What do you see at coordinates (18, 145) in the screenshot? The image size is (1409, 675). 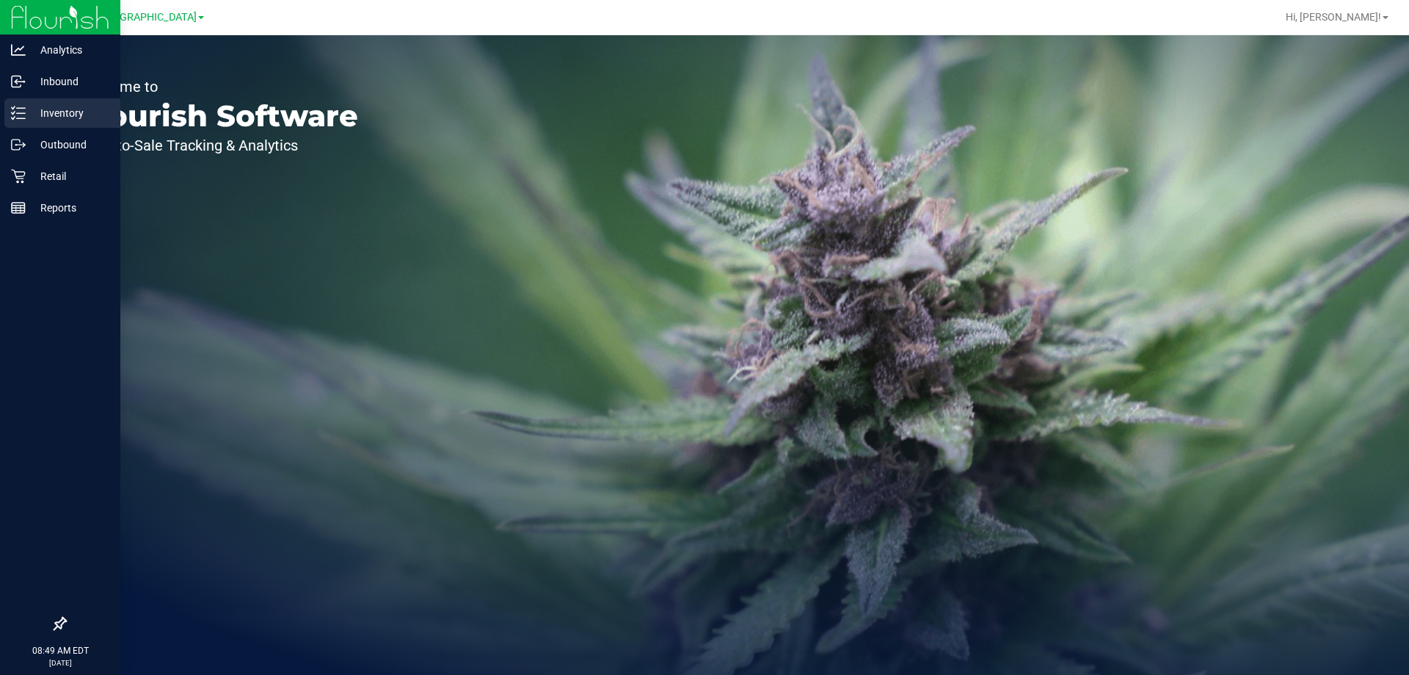 I see `inline-svg: Outbound` at bounding box center [18, 145].